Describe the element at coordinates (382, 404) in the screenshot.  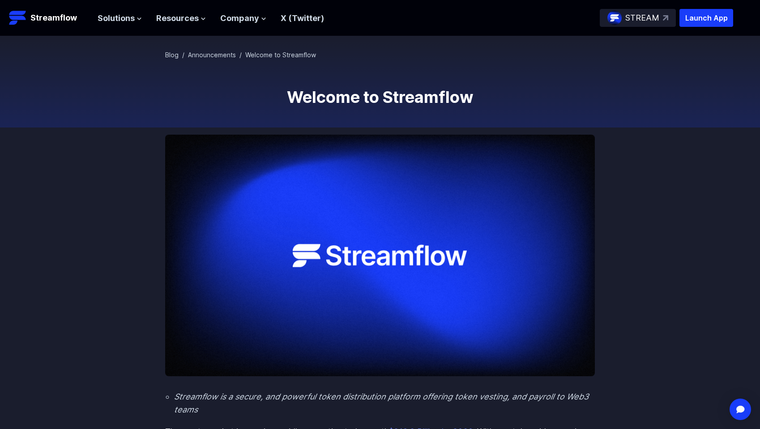
I see `em: Streamflow is a secure, and powerful token distribution platform offering token vesting, and payr...` at that location.